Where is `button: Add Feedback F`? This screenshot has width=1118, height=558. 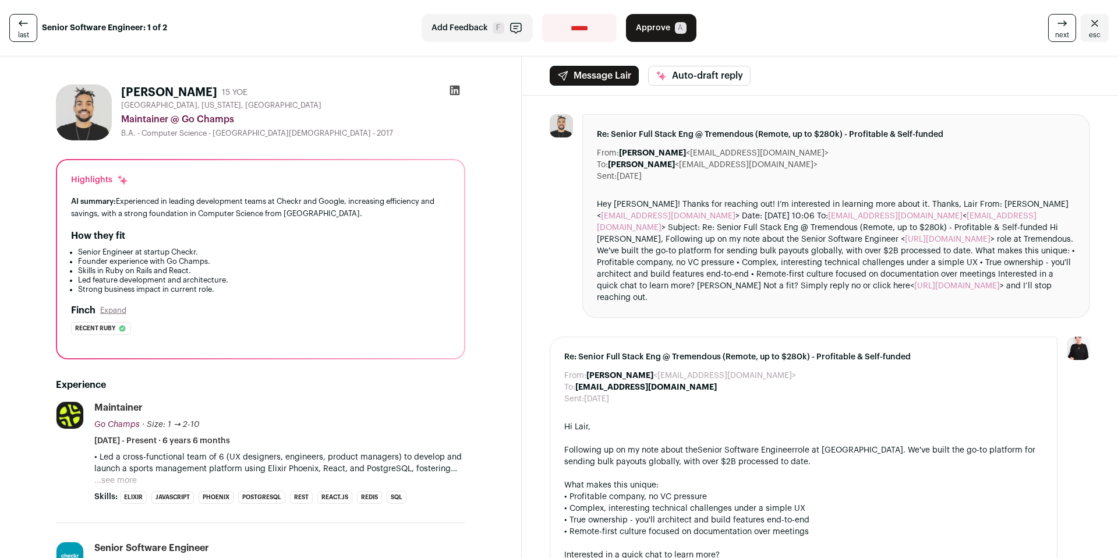 button: Add Feedback F is located at coordinates (477, 28).